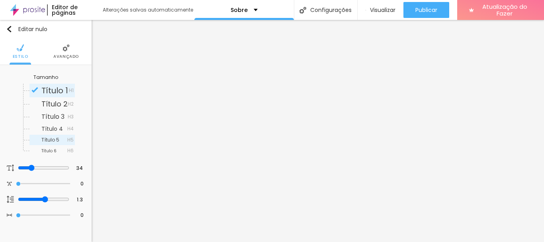 This screenshot has width=544, height=242. I want to click on font: Título 2, so click(55, 104).